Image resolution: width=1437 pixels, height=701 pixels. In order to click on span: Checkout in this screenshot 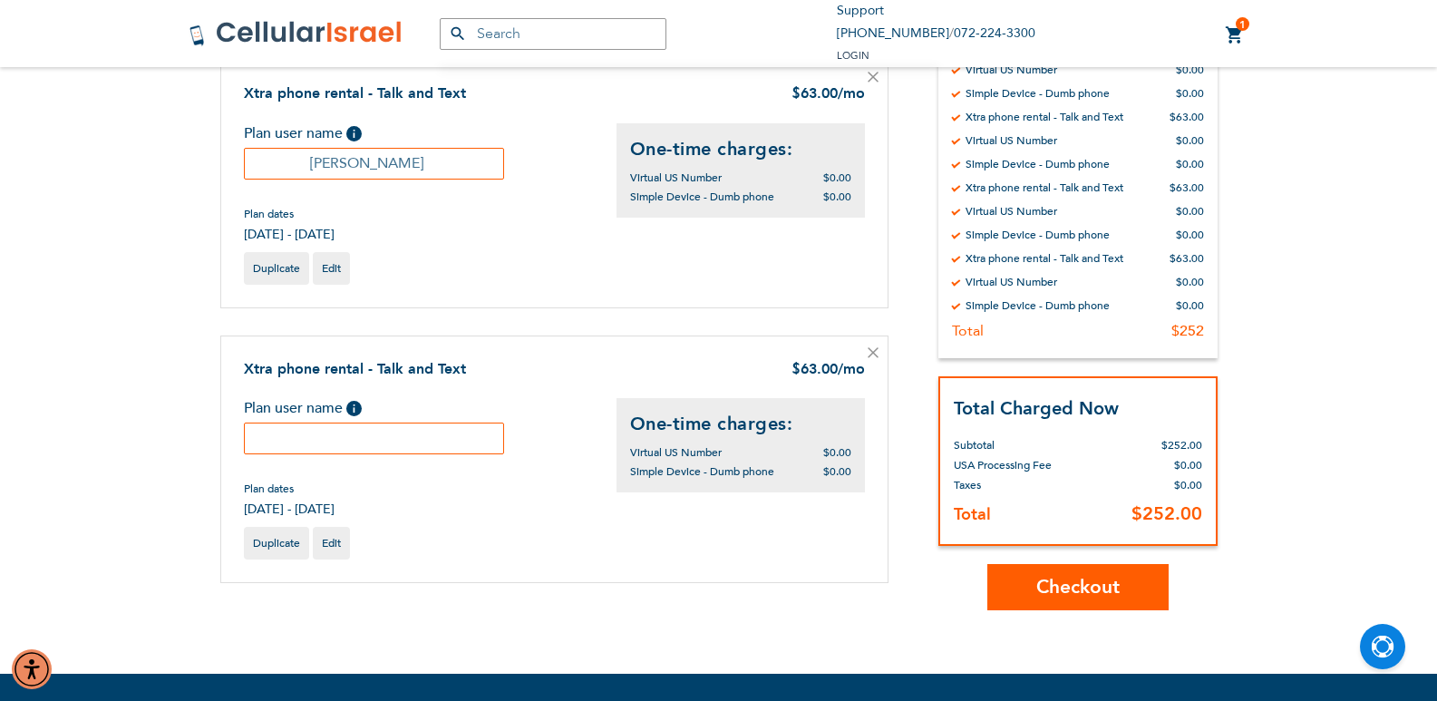, I will do `click(1078, 586)`.